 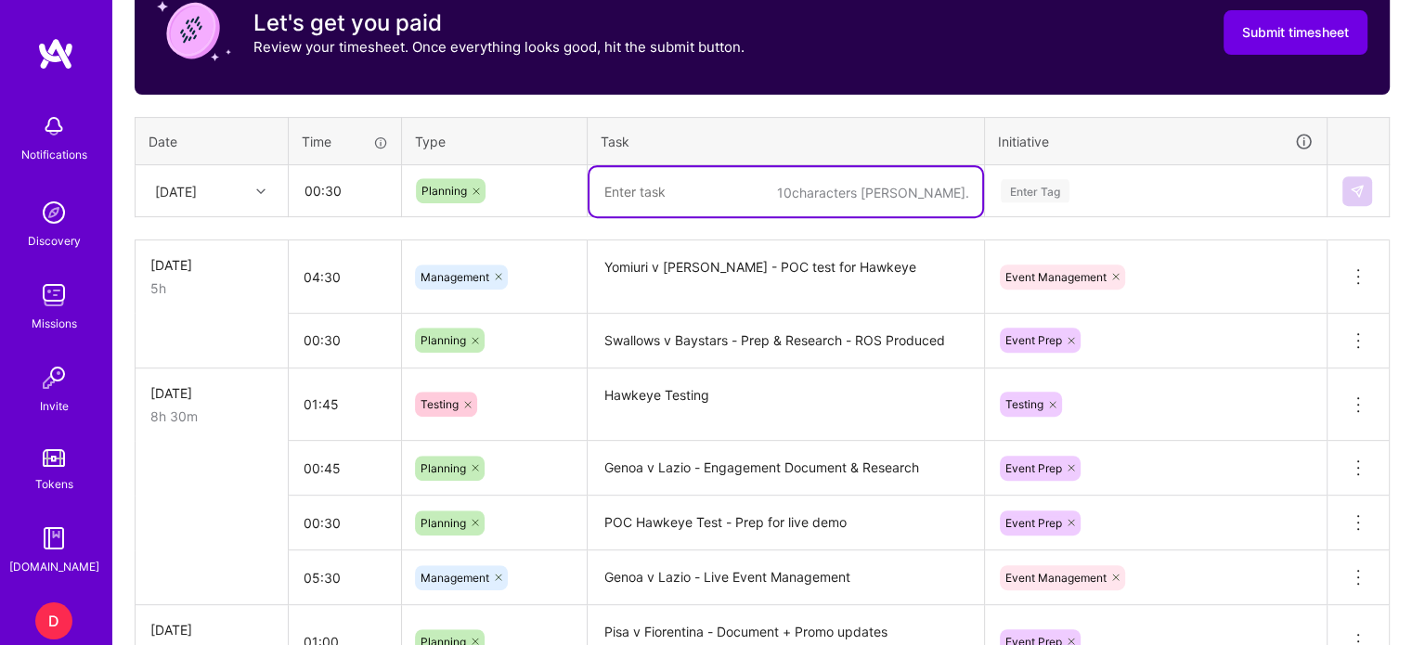 I want to click on img: discovery, so click(x=54, y=213).